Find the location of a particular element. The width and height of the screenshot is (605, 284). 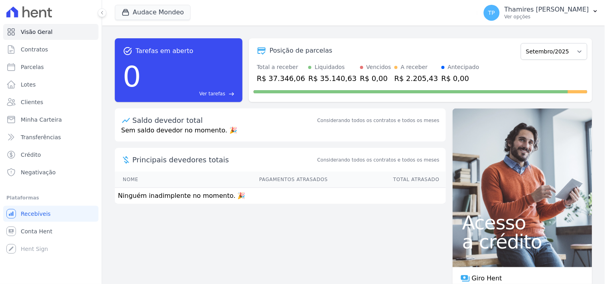

span: Negativação is located at coordinates (38, 172).